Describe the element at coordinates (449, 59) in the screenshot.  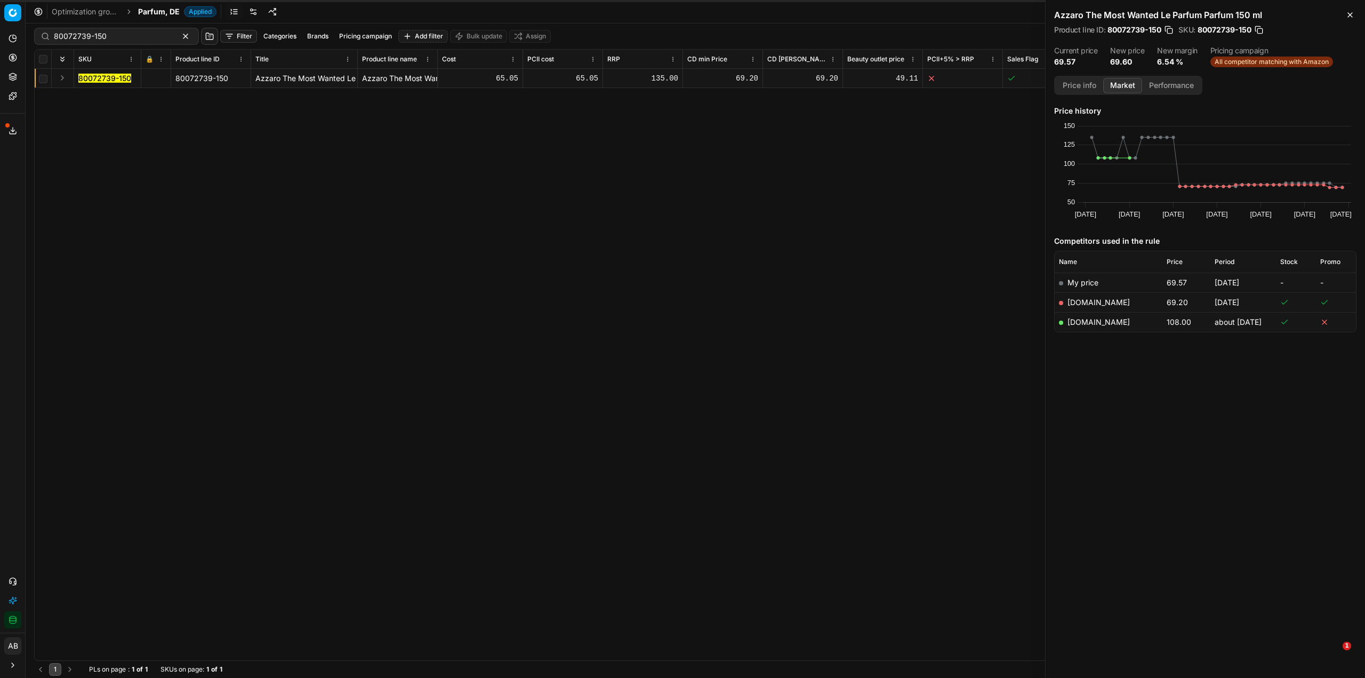
I see `span: Cost` at that location.